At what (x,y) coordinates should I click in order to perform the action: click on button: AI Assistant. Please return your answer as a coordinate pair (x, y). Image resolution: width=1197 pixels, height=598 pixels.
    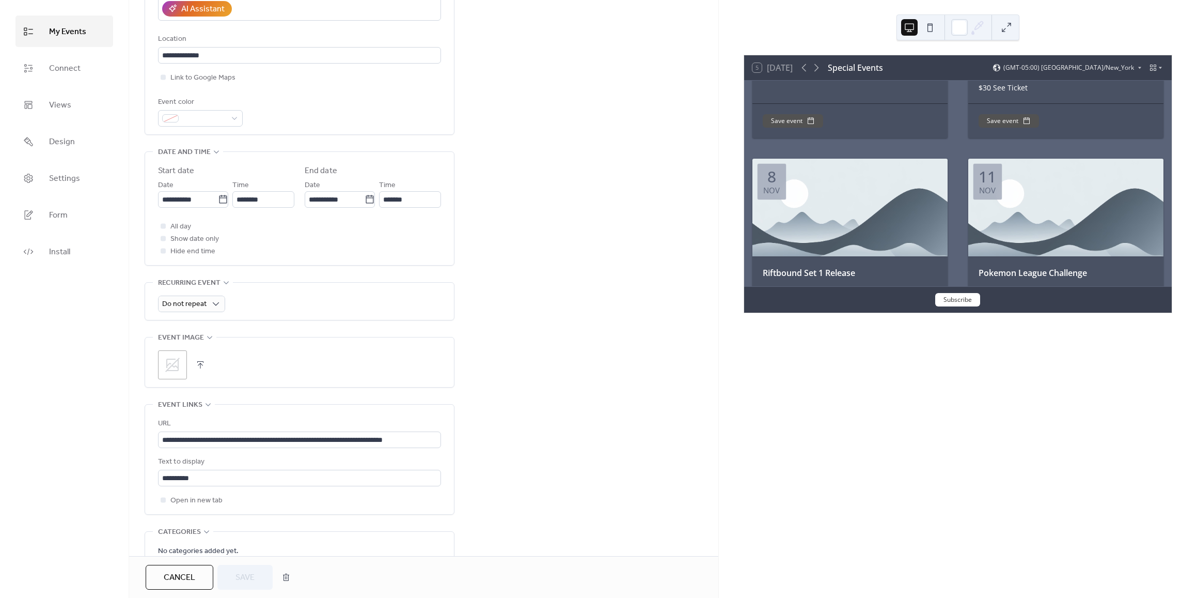
    Looking at the image, I should click on (197, 9).